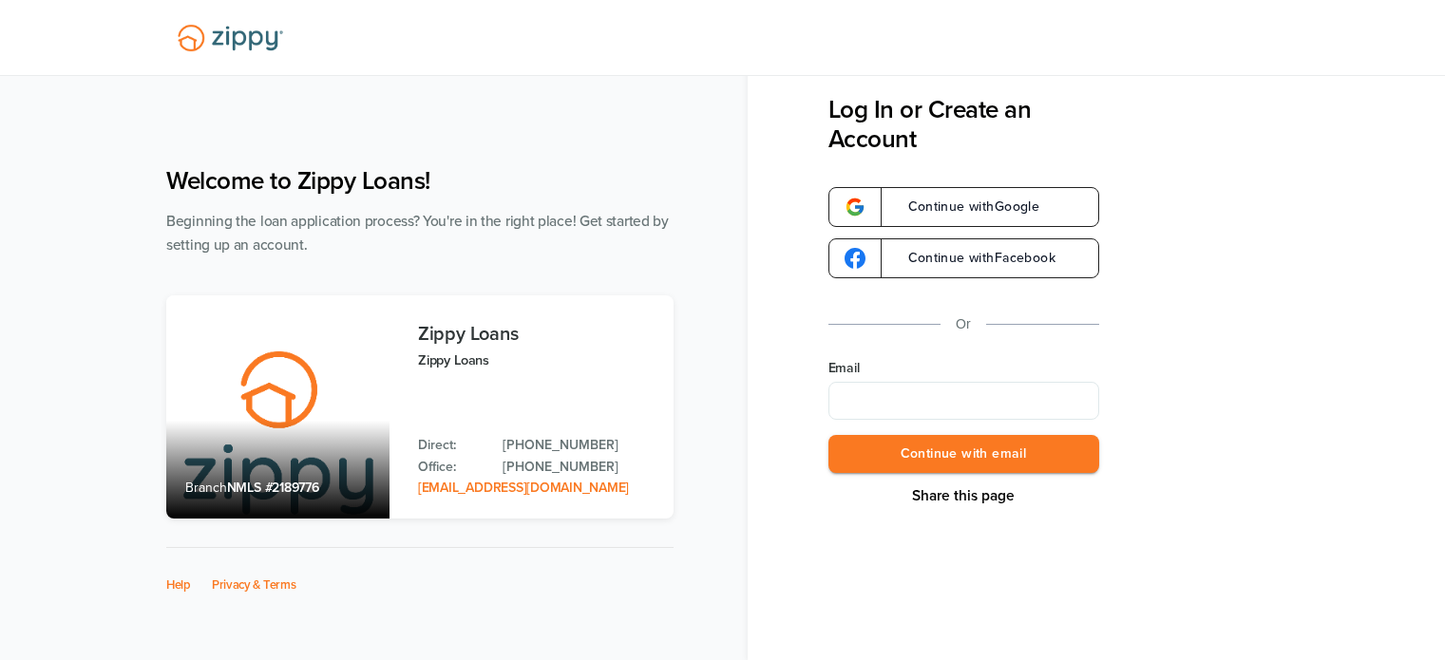 The width and height of the screenshot is (1445, 660). What do you see at coordinates (964, 324) in the screenshot?
I see `p: Or` at bounding box center [964, 324].